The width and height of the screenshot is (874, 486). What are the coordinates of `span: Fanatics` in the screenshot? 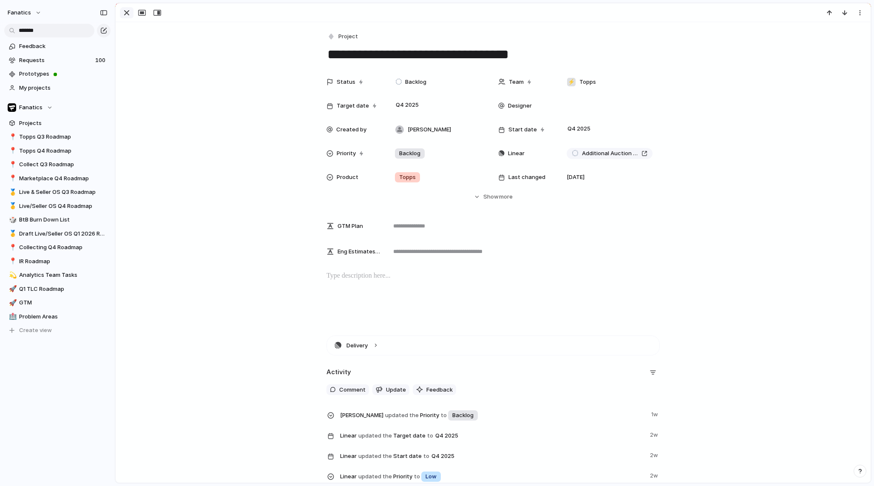 It's located at (31, 108).